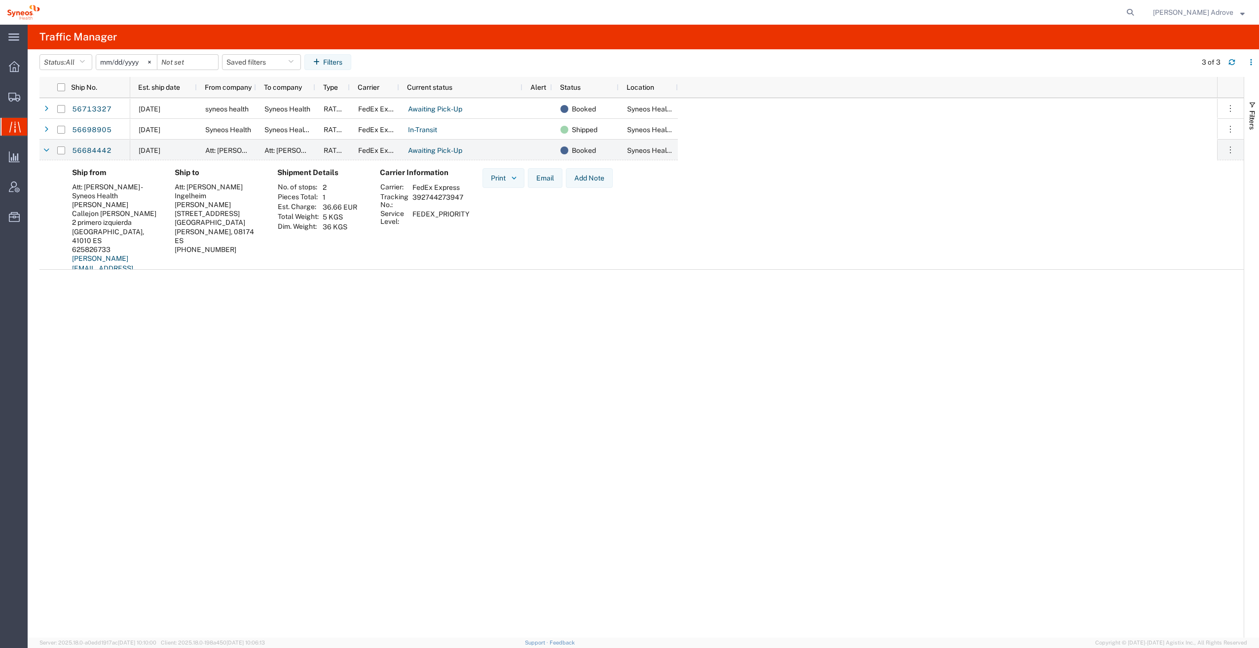  What do you see at coordinates (430, 87) in the screenshot?
I see `span: Current status` at bounding box center [430, 87].